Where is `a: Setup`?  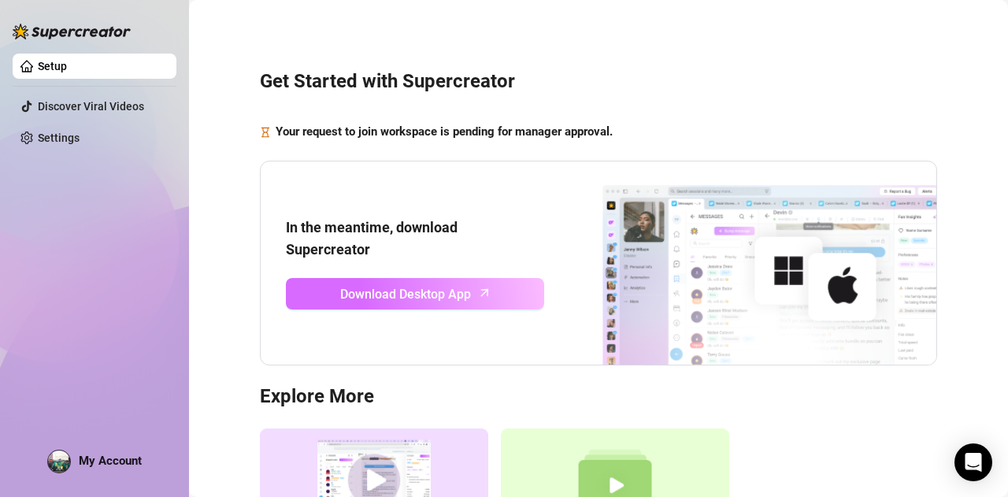
a: Setup is located at coordinates (52, 66).